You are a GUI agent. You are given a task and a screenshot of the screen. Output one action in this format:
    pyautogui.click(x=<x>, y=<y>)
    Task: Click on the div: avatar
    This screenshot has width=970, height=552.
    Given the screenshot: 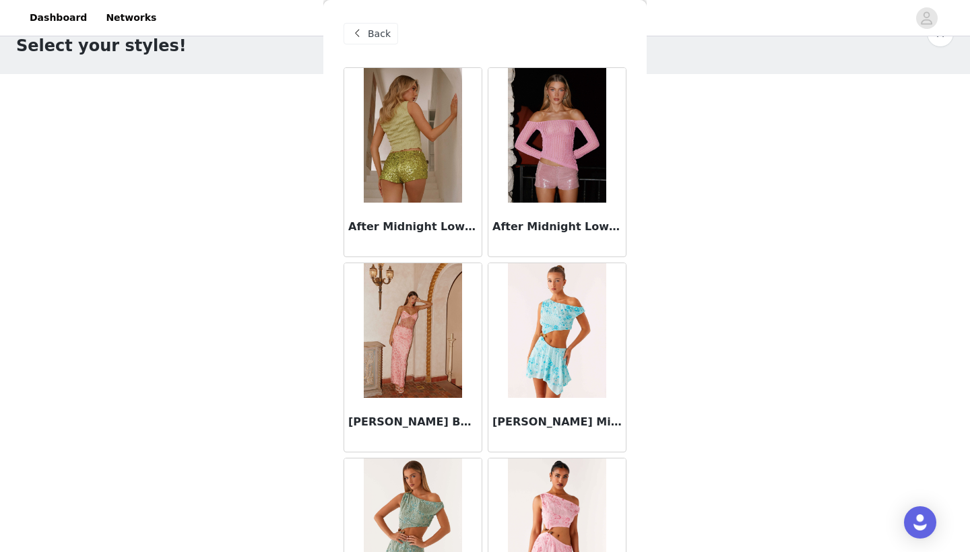 What is the action you would take?
    pyautogui.click(x=926, y=18)
    